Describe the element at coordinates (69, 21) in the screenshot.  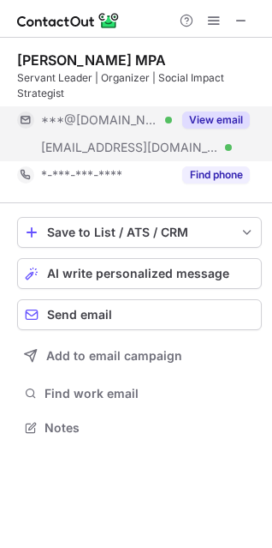
I see `img: ContactOut v5.3.10` at that location.